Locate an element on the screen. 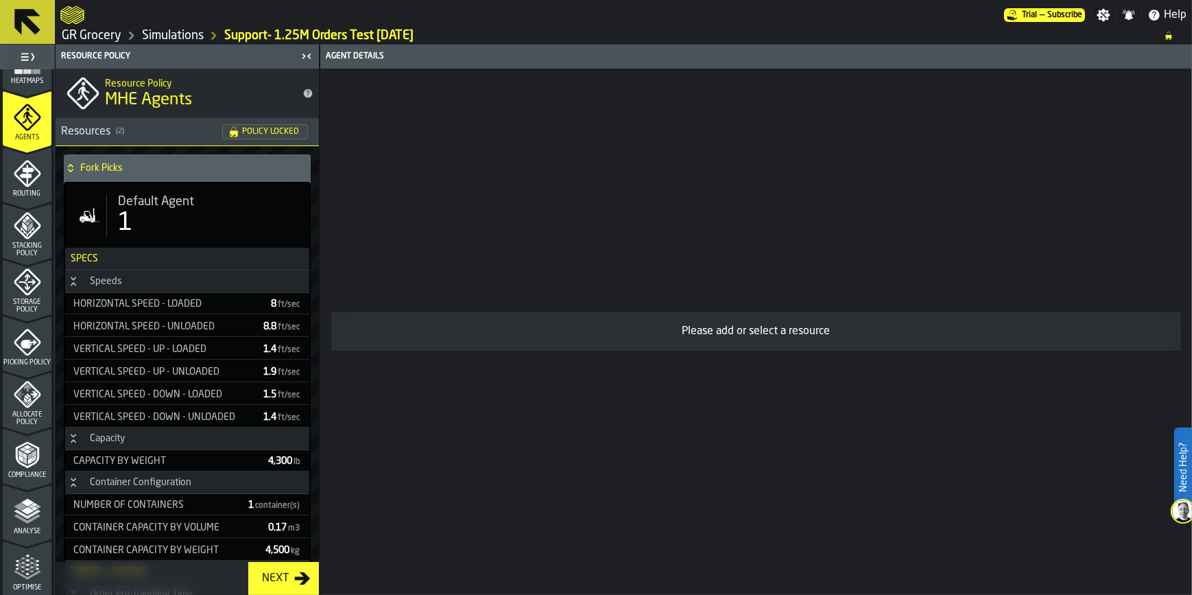 This screenshot has height=595, width=1192. span: 8 is located at coordinates (286, 304).